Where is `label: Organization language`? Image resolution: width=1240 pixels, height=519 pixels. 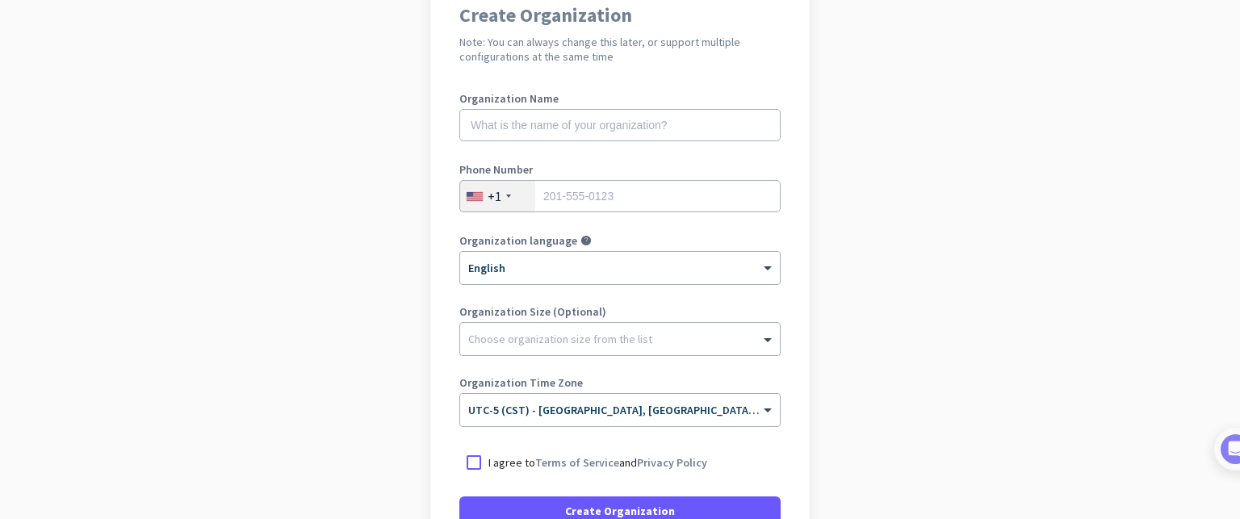 label: Organization language is located at coordinates (518, 241).